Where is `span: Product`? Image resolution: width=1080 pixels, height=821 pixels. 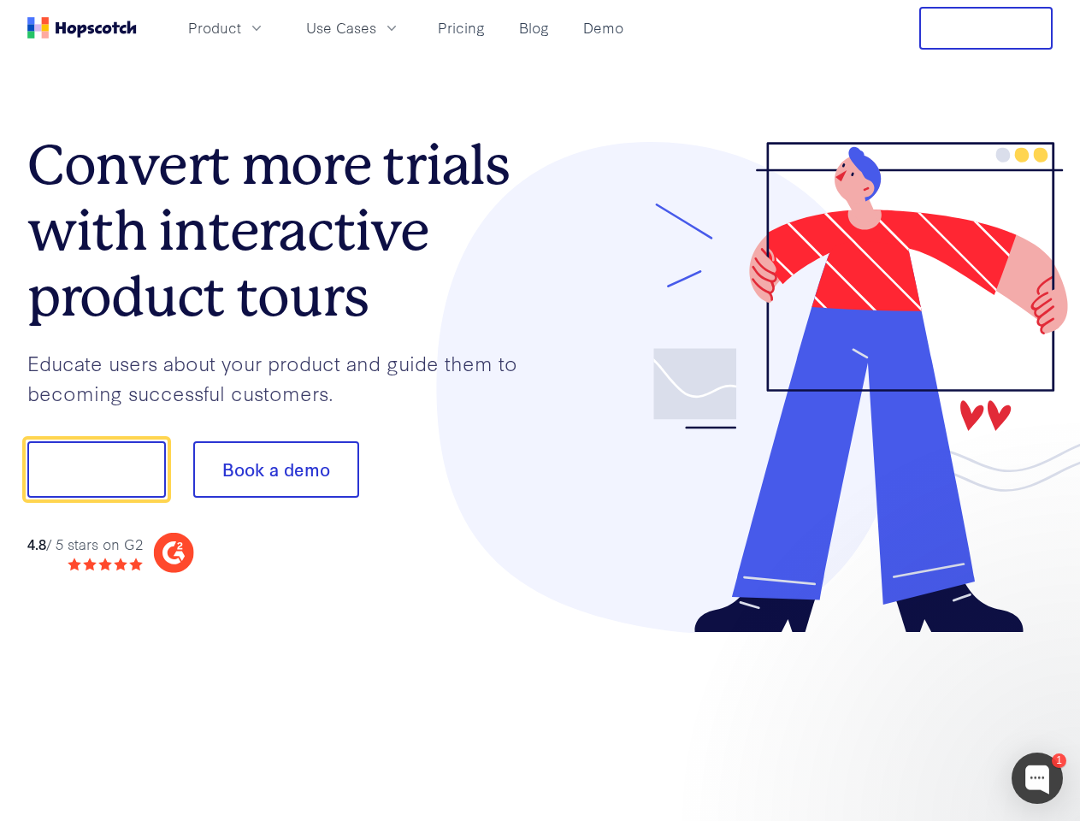
span: Product is located at coordinates (215, 27).